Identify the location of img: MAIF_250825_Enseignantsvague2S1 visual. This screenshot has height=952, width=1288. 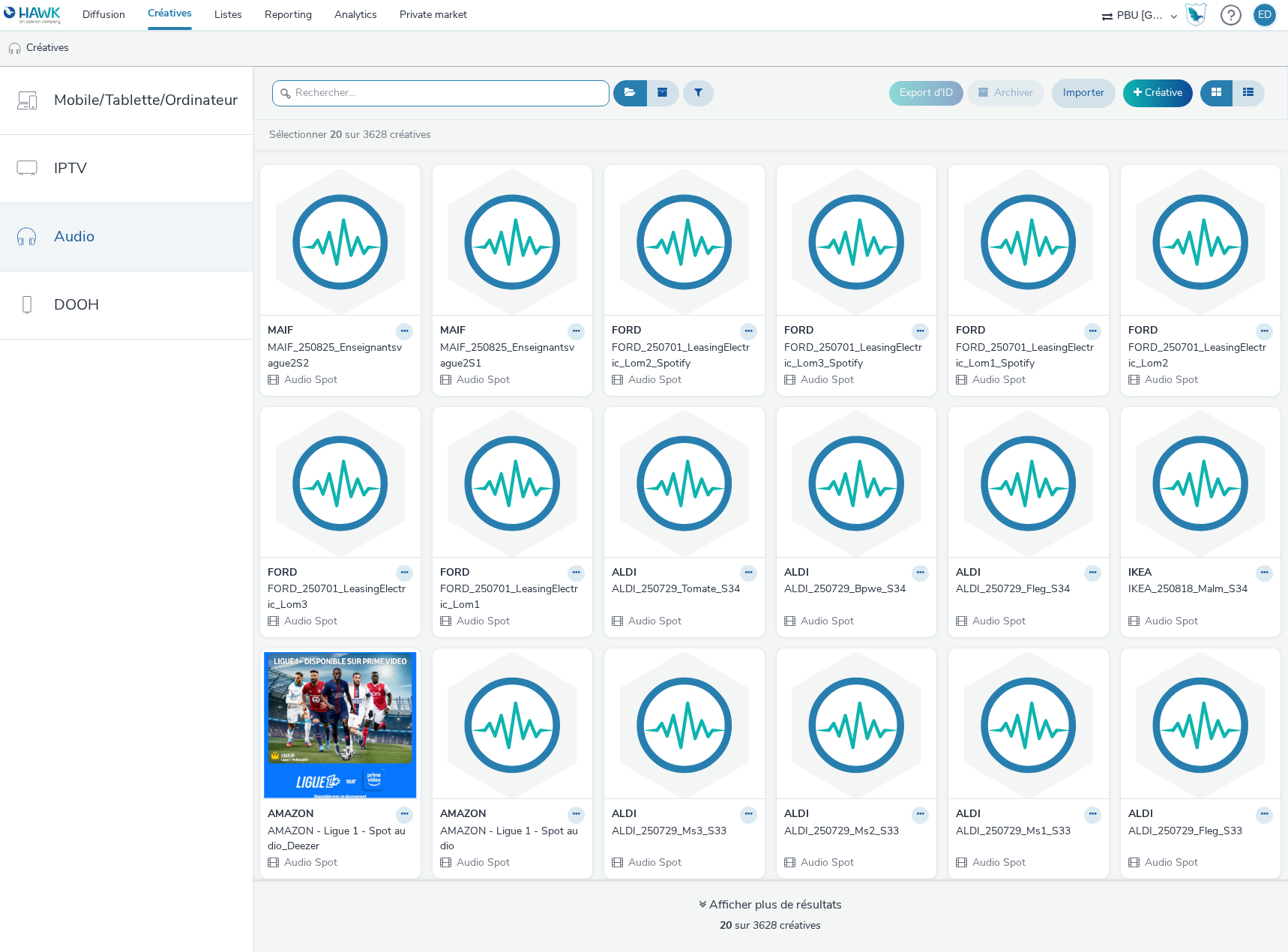
(513, 241).